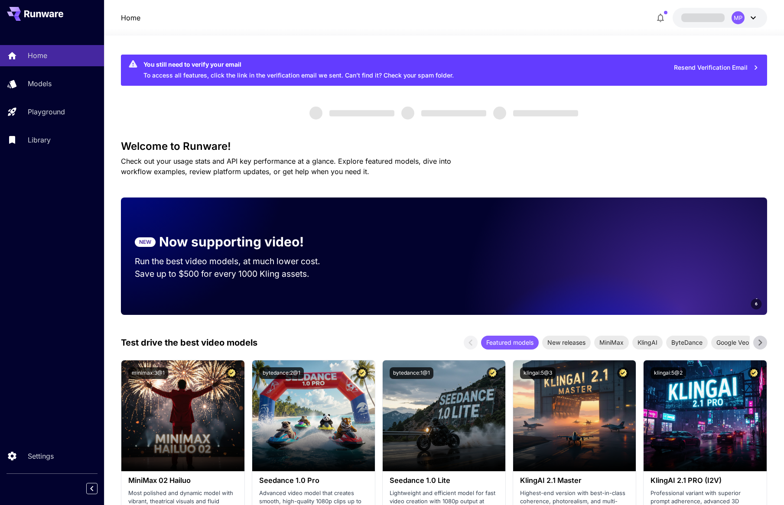 This screenshot has width=784, height=505. Describe the element at coordinates (98, 489) in the screenshot. I see `div: Collapse sidebar` at that location.